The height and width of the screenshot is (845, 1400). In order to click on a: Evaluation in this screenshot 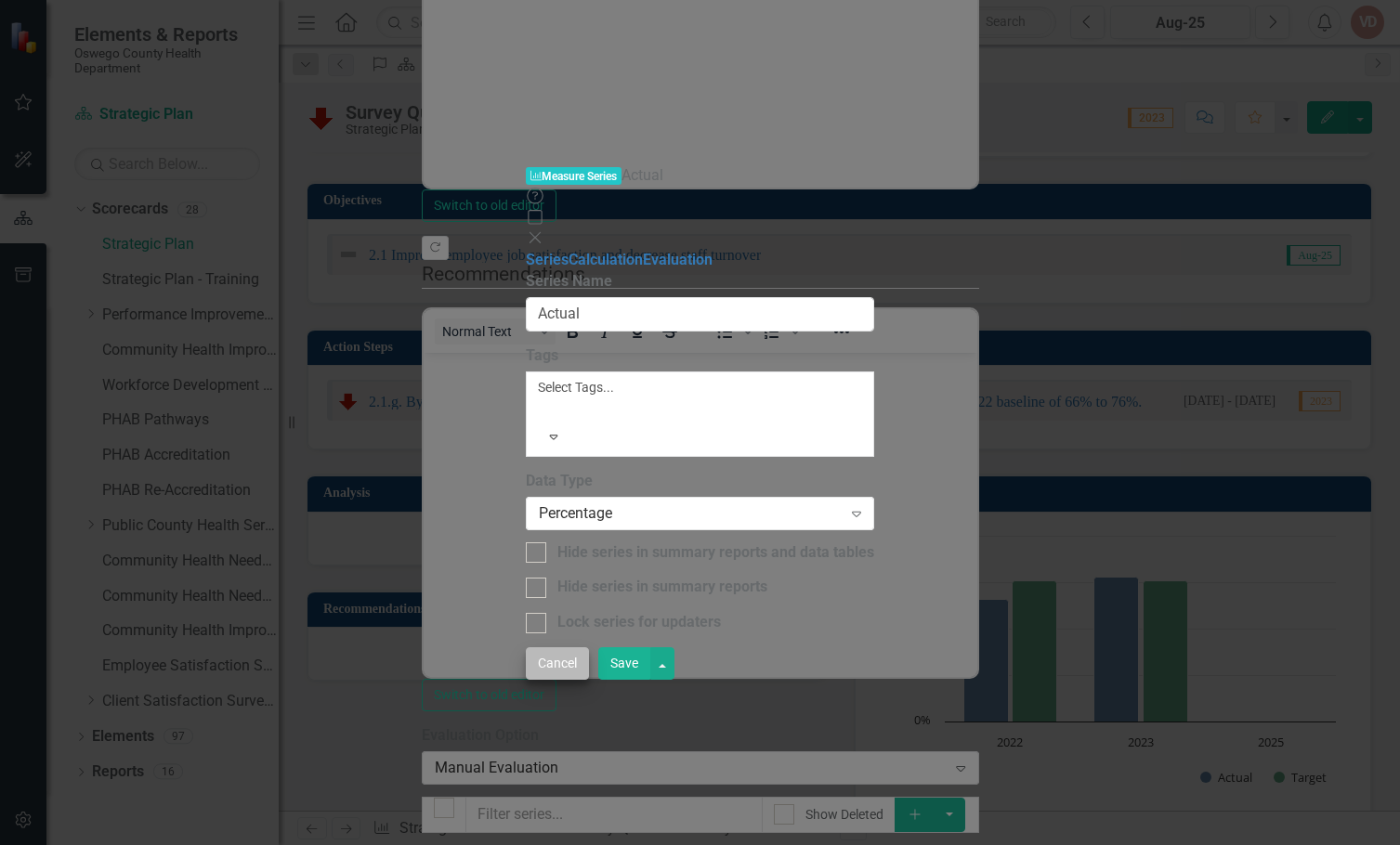, I will do `click(677, 259)`.